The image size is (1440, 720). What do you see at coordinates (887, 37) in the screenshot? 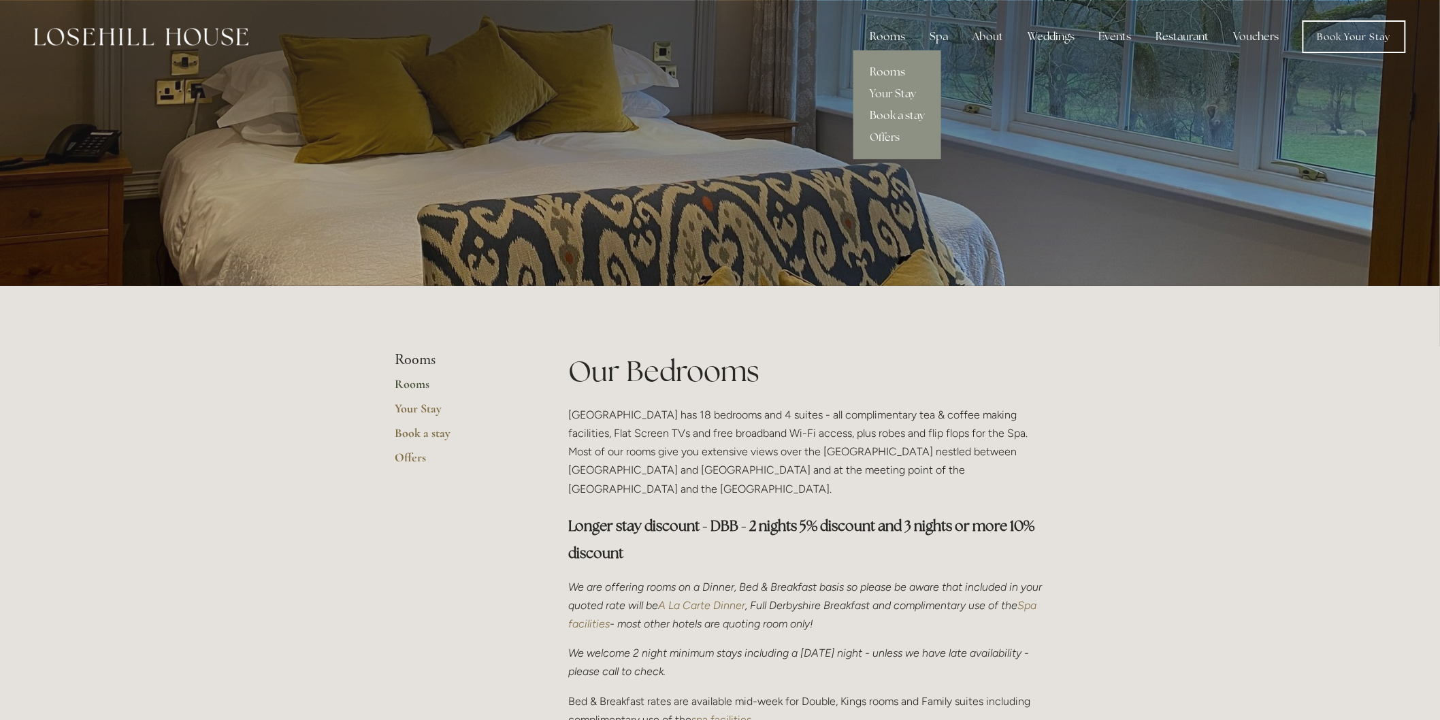
I see `div: Rooms` at bounding box center [887, 37].